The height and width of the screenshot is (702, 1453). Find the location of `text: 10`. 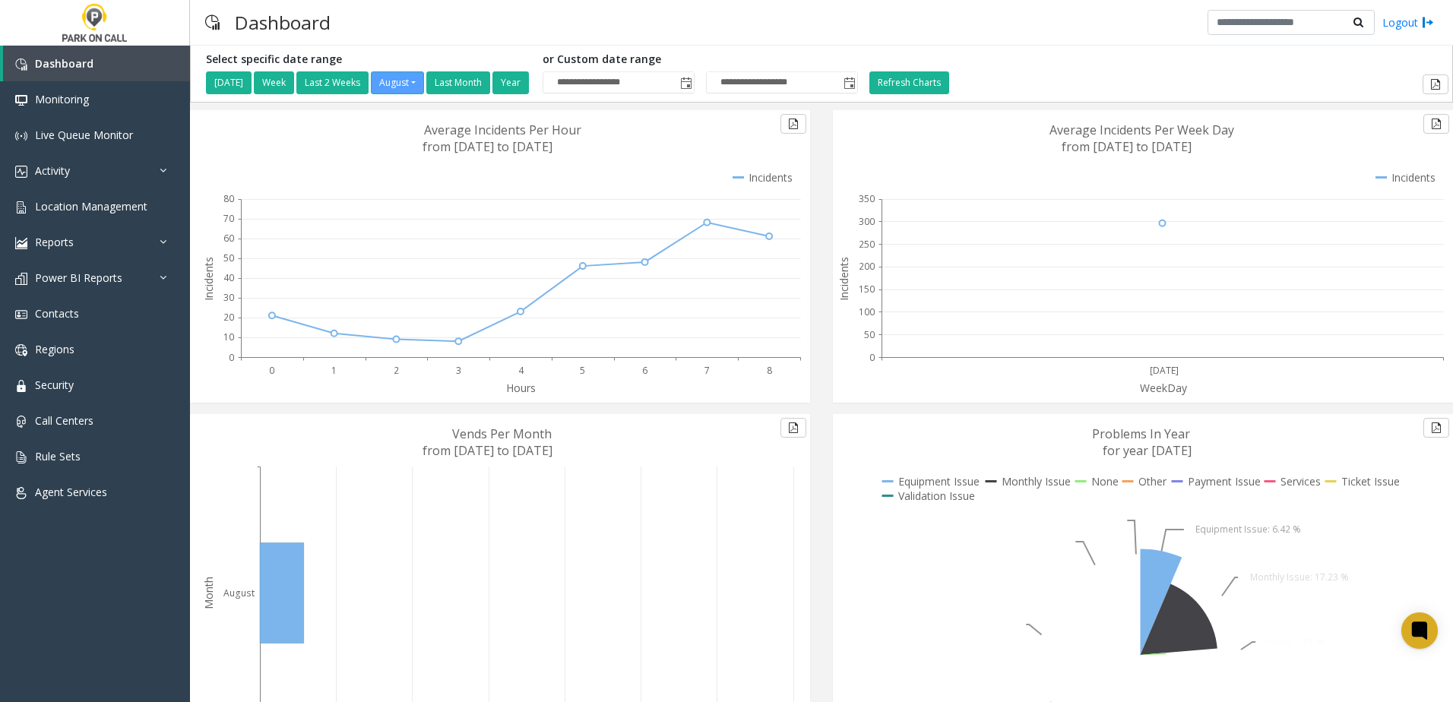

text: 10 is located at coordinates (229, 337).